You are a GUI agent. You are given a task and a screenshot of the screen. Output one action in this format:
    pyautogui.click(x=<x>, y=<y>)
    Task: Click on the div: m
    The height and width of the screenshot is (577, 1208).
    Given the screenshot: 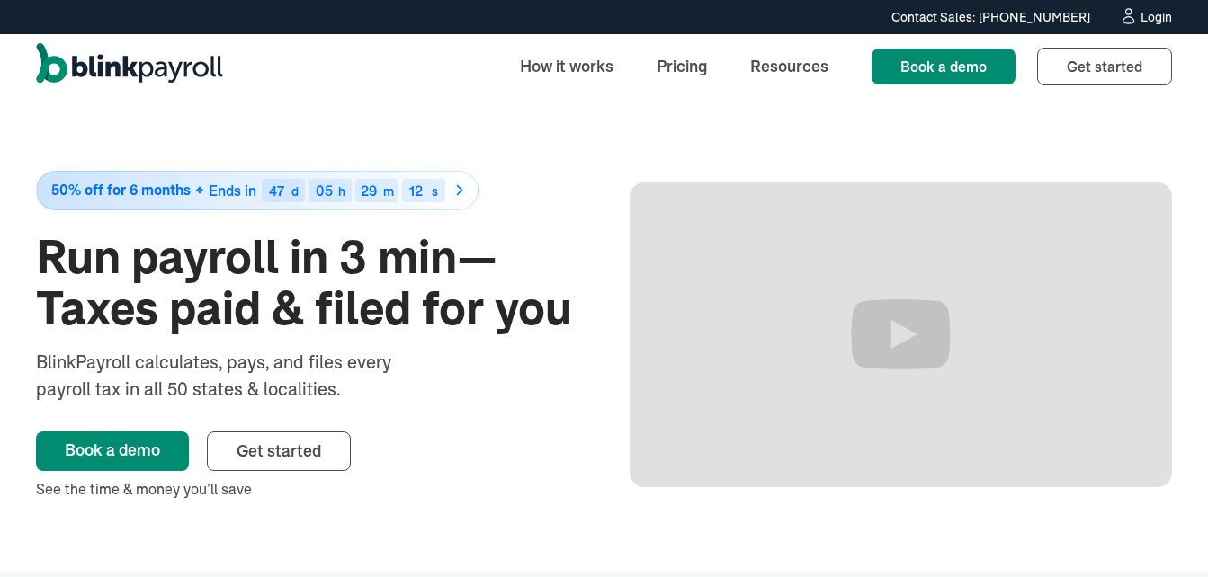 What is the action you would take?
    pyautogui.click(x=389, y=192)
    